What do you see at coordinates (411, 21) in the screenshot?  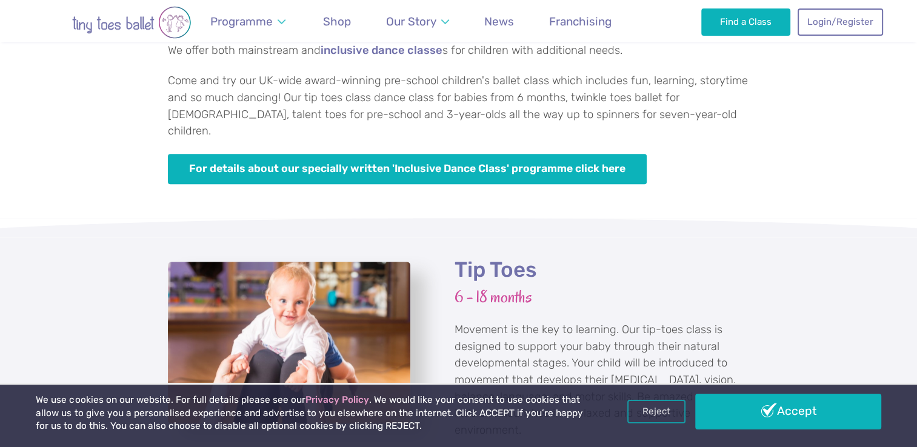 I see `span: Our Story` at bounding box center [411, 21].